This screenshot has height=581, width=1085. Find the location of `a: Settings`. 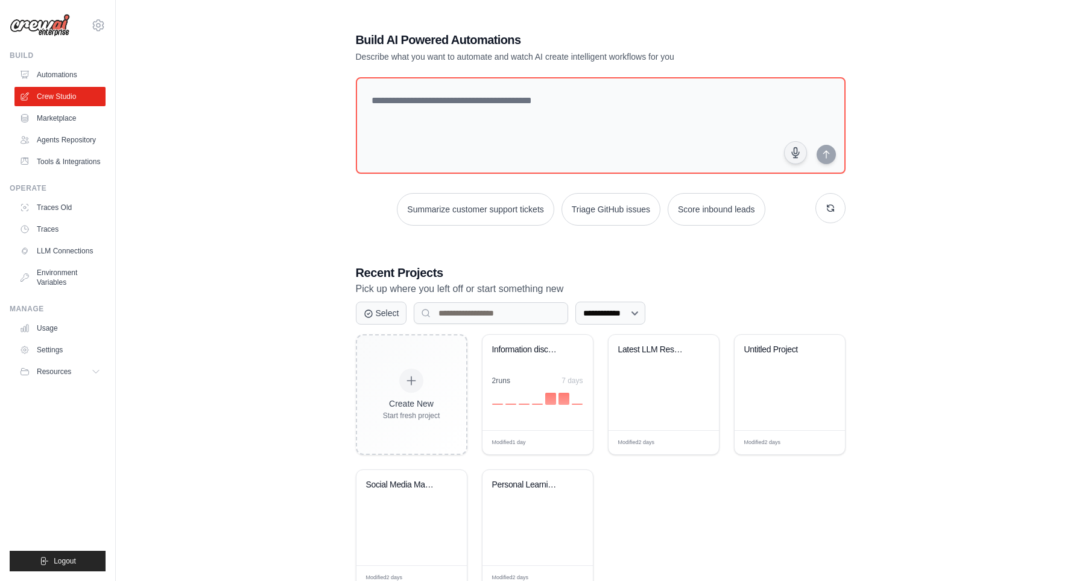

a: Settings is located at coordinates (60, 350).